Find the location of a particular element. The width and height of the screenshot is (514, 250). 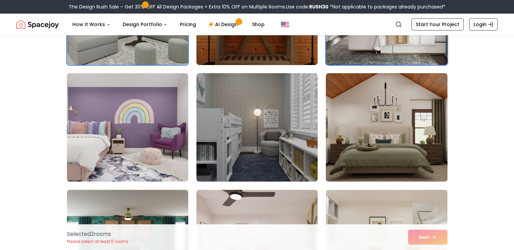

img: Room room-5 is located at coordinates (257, 128).